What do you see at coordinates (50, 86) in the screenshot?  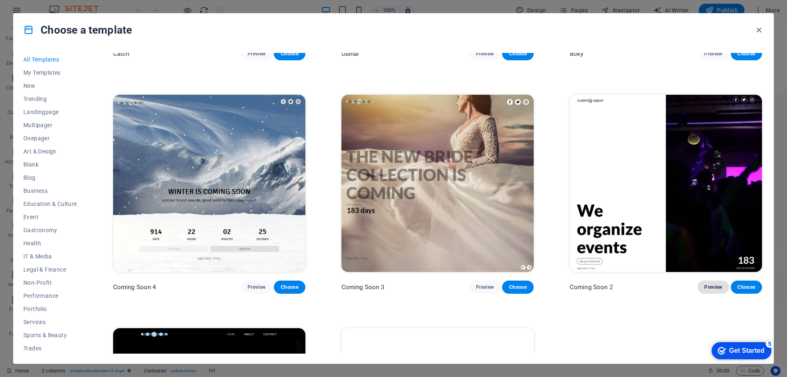 I see `button: New` at bounding box center [50, 86].